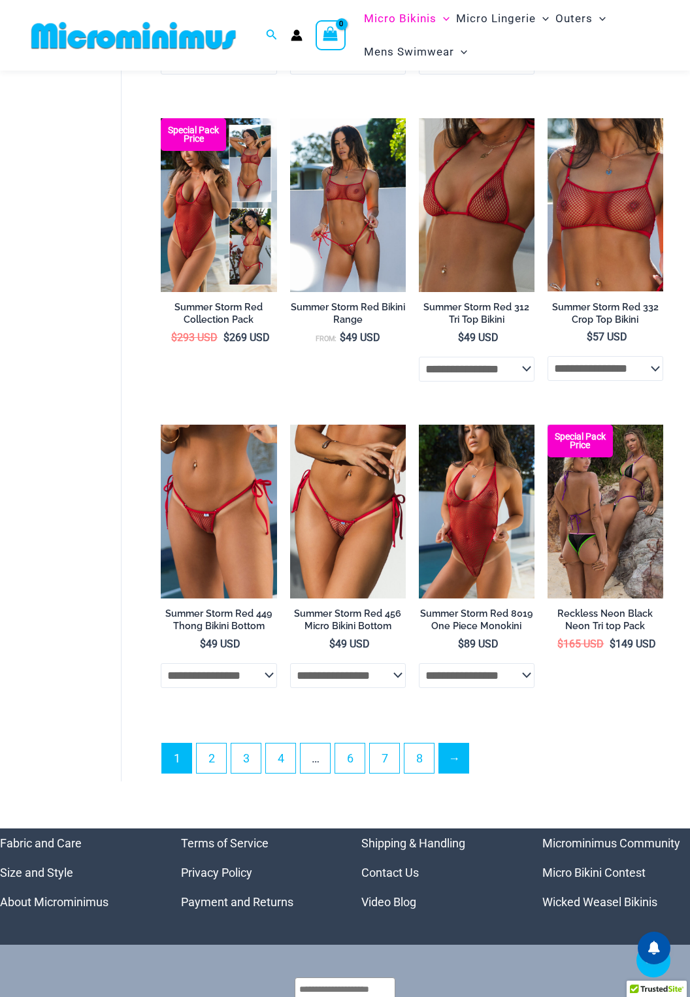 The width and height of the screenshot is (690, 997). I want to click on a: Summer Storm Red 332 Crop Top 01Summer Storm Red 332 Crop Top 449 Thong 03Summer Storm Red 332 Cr..., so click(605, 205).